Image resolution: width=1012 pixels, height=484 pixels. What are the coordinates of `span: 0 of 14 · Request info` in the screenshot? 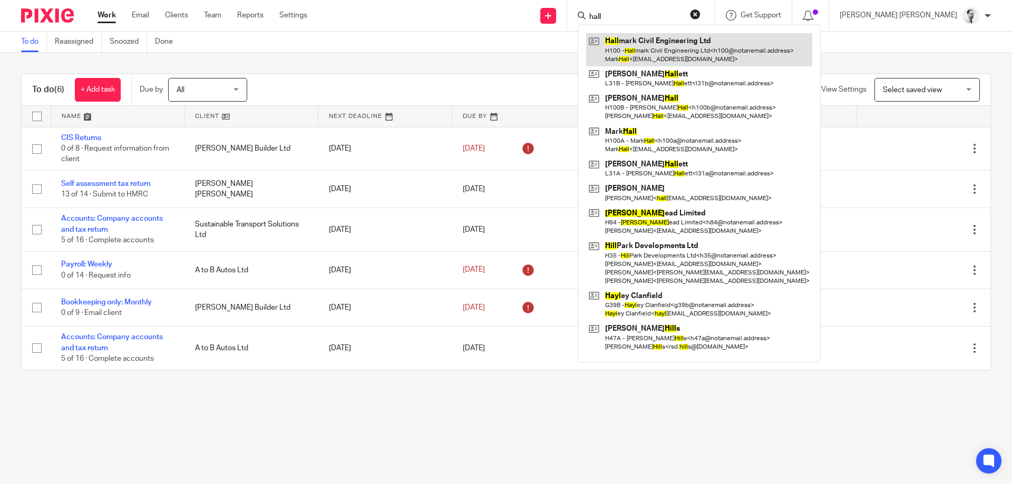 It's located at (96, 276).